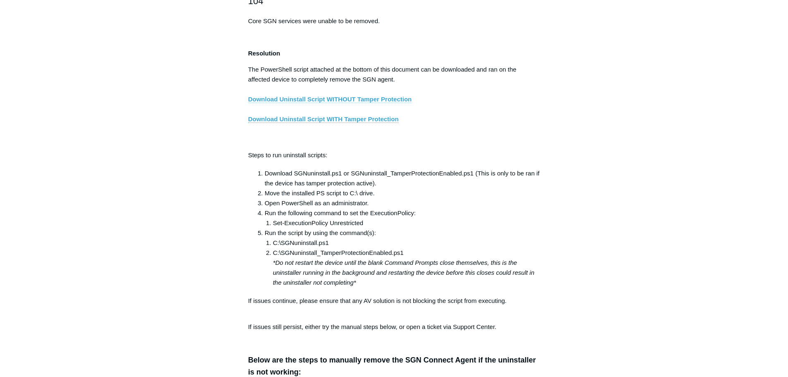 Image resolution: width=788 pixels, height=377 pixels. I want to click on li: C:\SGNuninstall.ps1, so click(407, 243).